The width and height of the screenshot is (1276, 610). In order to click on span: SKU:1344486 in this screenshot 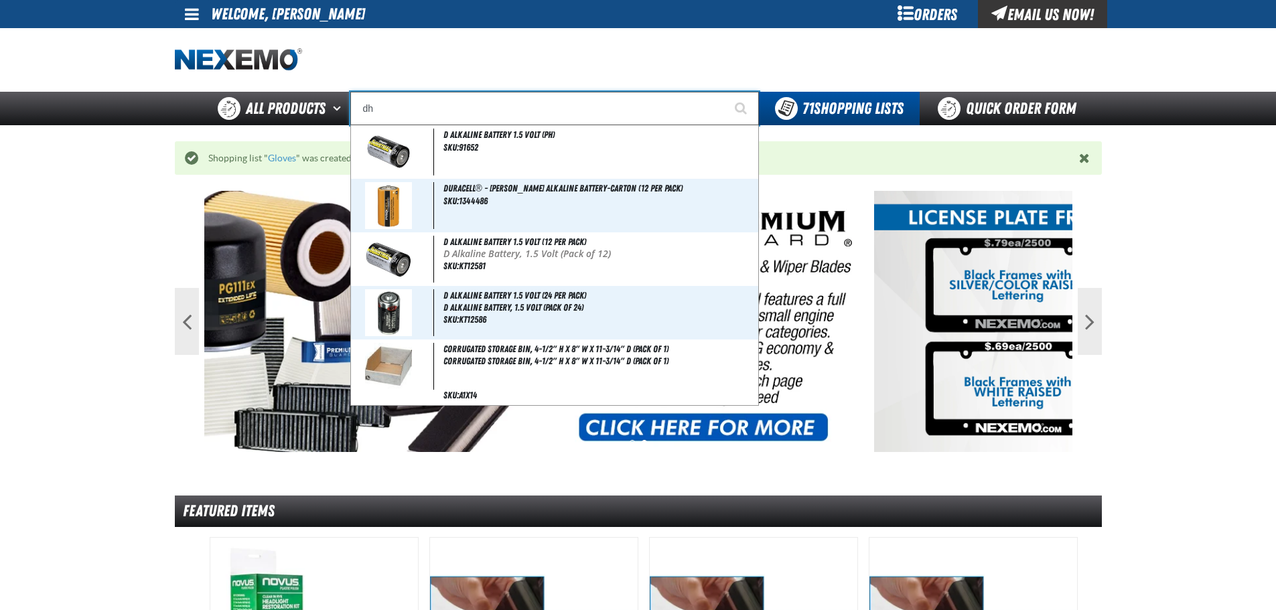, I will do `click(466, 201)`.